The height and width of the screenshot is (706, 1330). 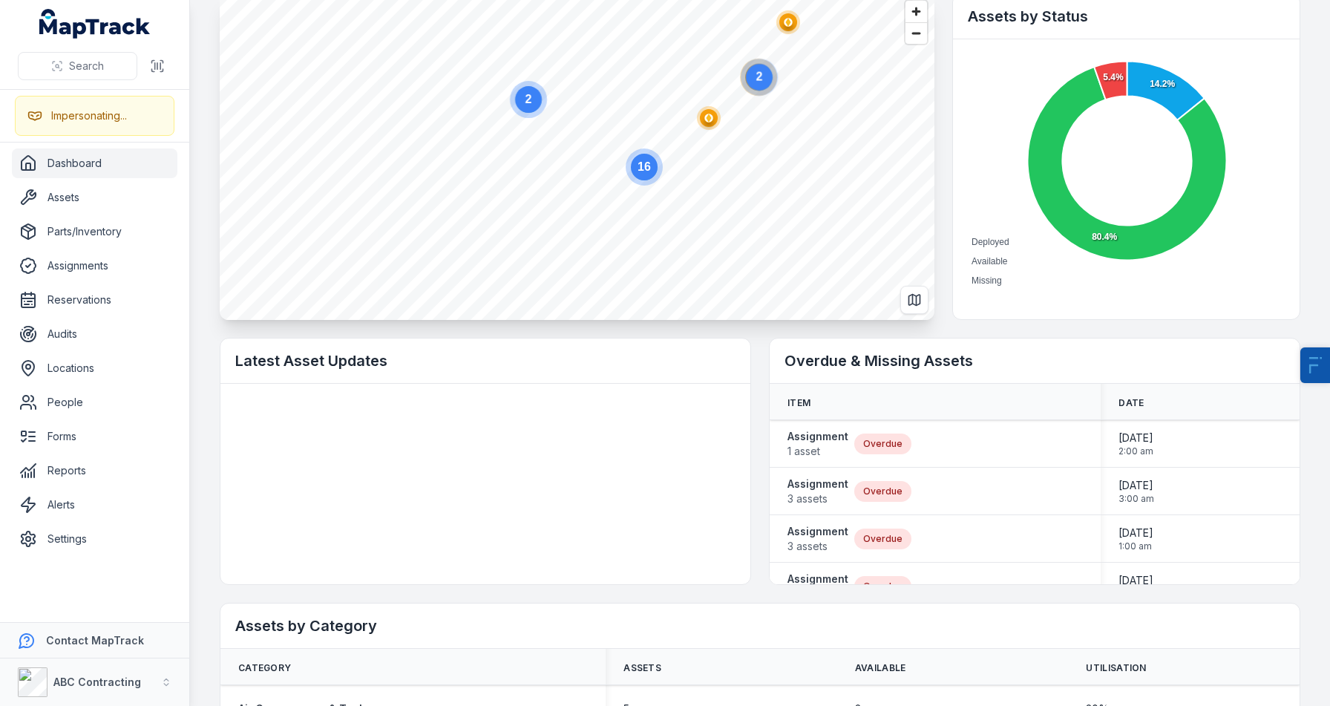 What do you see at coordinates (94, 163) in the screenshot?
I see `a: Dashboard` at bounding box center [94, 163].